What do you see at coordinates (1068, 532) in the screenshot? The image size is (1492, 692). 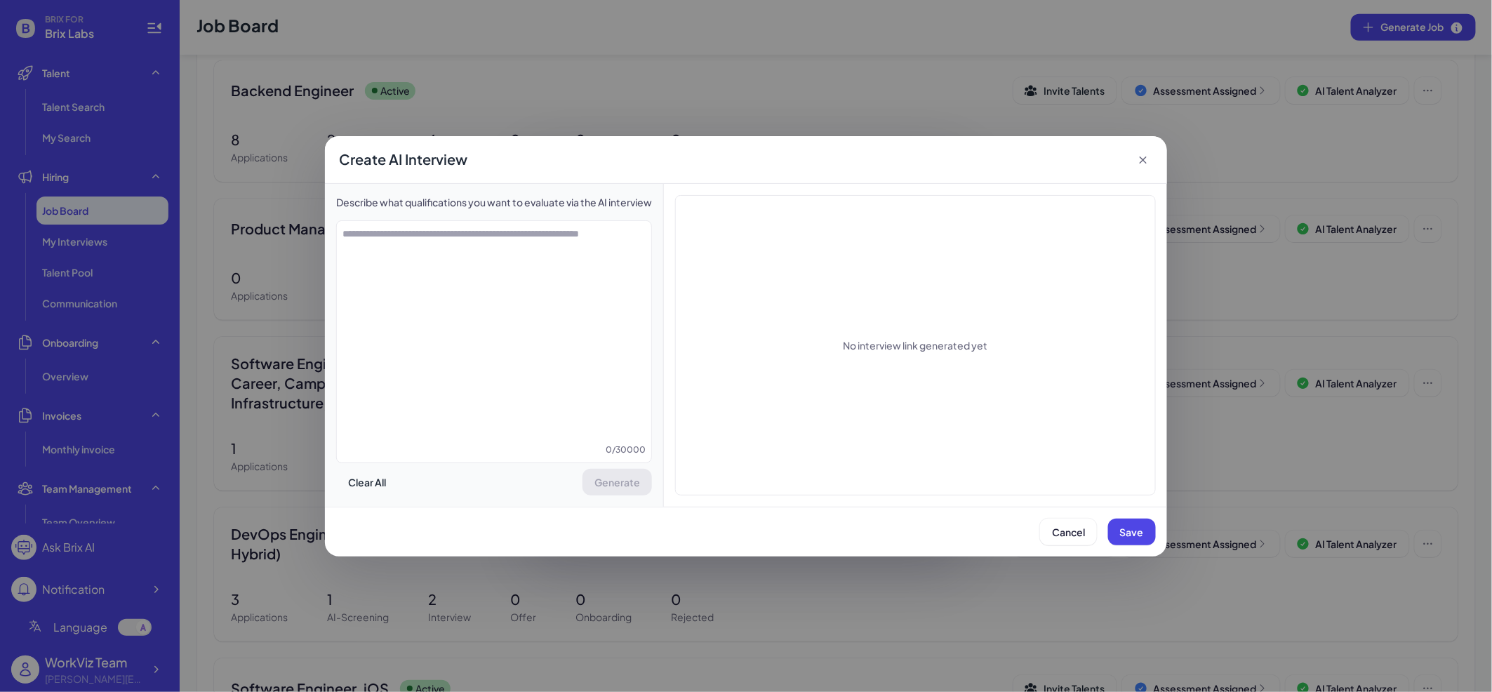 I see `button: Cancel` at bounding box center [1068, 532].